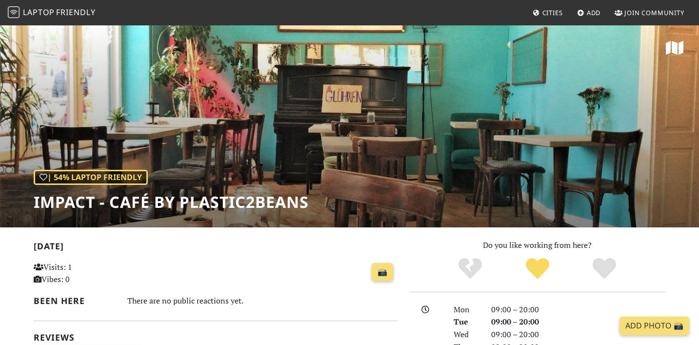  What do you see at coordinates (538, 246) in the screenshot?
I see `p: Do you like working from here?` at bounding box center [538, 246].